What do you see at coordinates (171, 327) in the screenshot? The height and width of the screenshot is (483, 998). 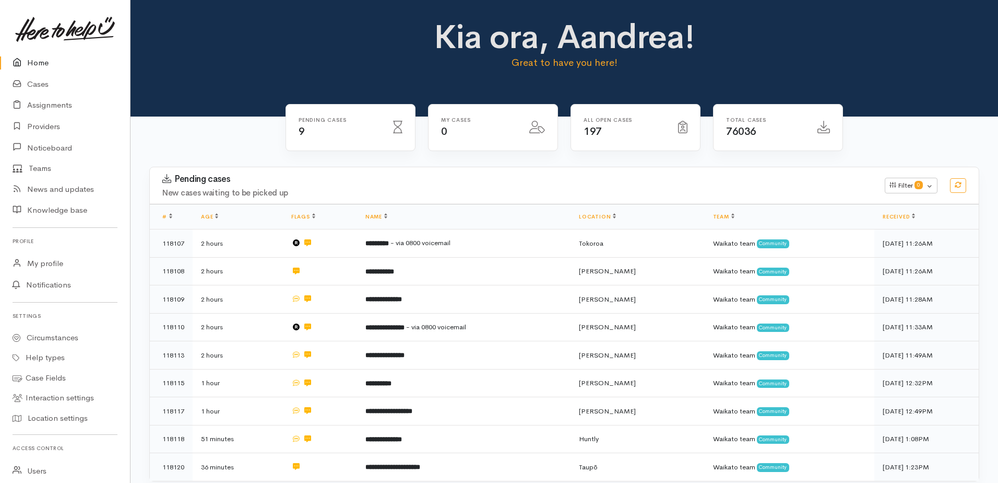 I see `td: 118110` at bounding box center [171, 327].